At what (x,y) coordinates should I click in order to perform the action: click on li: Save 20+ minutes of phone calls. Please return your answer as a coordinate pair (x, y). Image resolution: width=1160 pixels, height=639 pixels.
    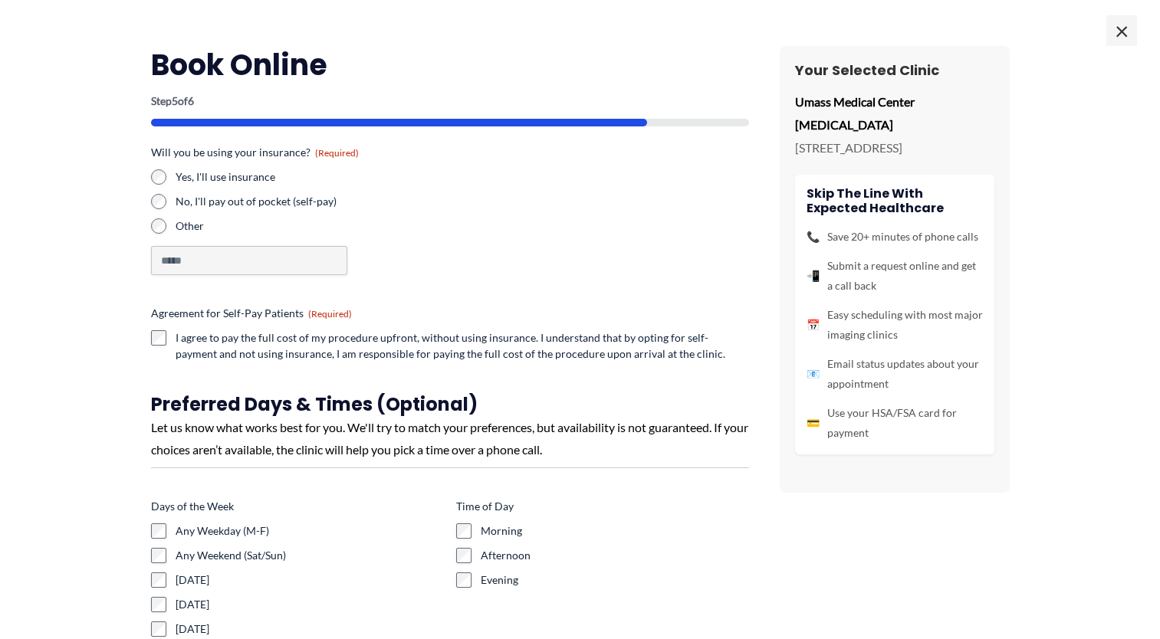
    Looking at the image, I should click on (895, 237).